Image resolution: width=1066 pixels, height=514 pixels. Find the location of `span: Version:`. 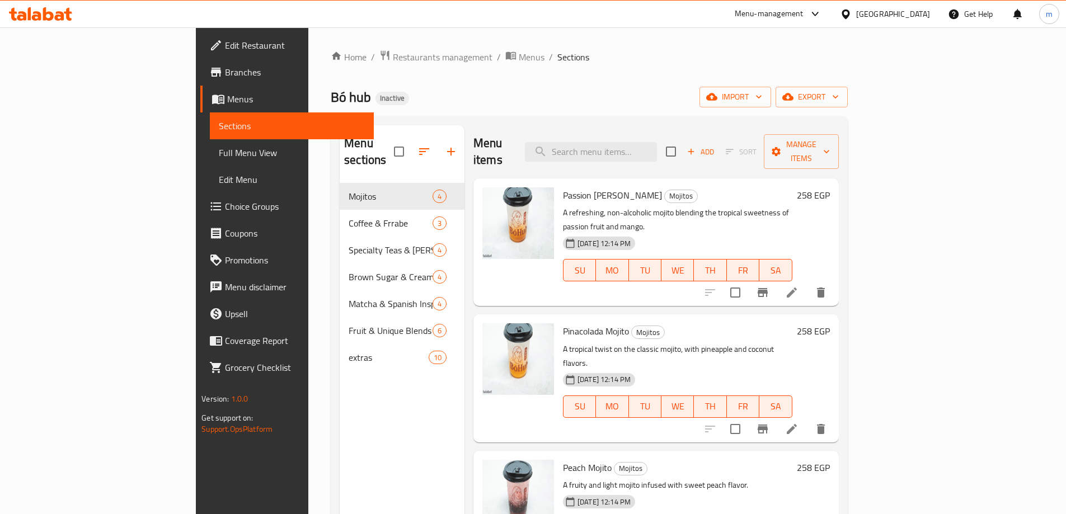

span: Version: is located at coordinates (215, 399).